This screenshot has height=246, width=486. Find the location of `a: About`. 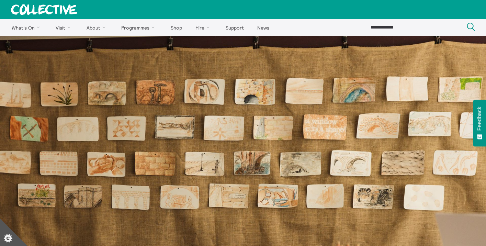

a: About is located at coordinates (97, 28).